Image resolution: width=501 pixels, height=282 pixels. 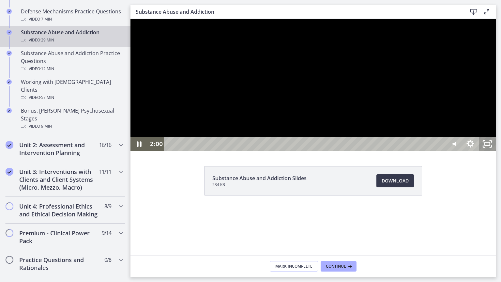 I want to click on span: 16 / 16, so click(x=105, y=145).